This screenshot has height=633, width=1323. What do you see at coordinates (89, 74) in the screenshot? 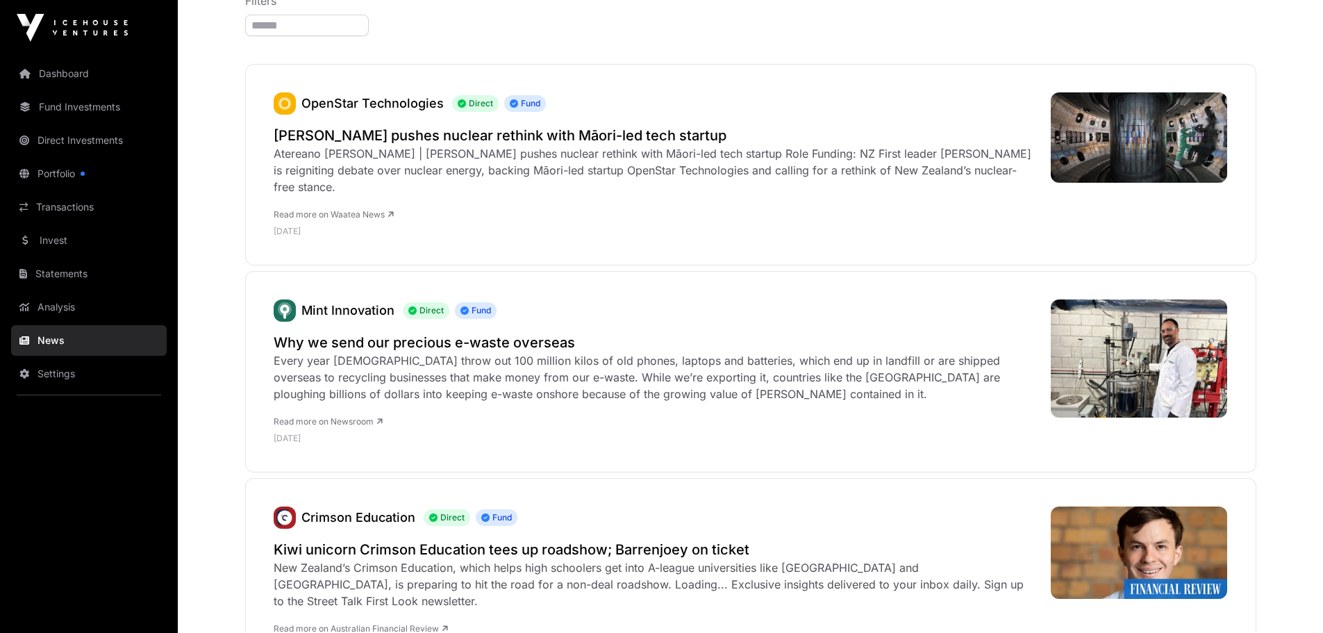
I see `a: Dashboard` at bounding box center [89, 74].